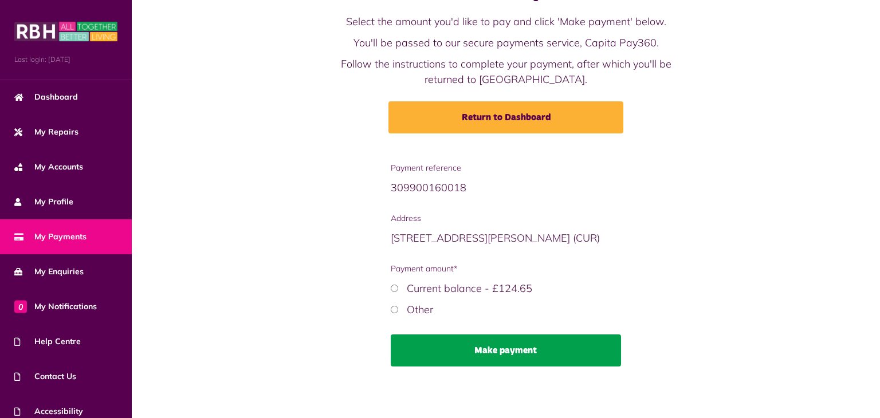 The image size is (880, 418). I want to click on span: Payment reference, so click(506, 168).